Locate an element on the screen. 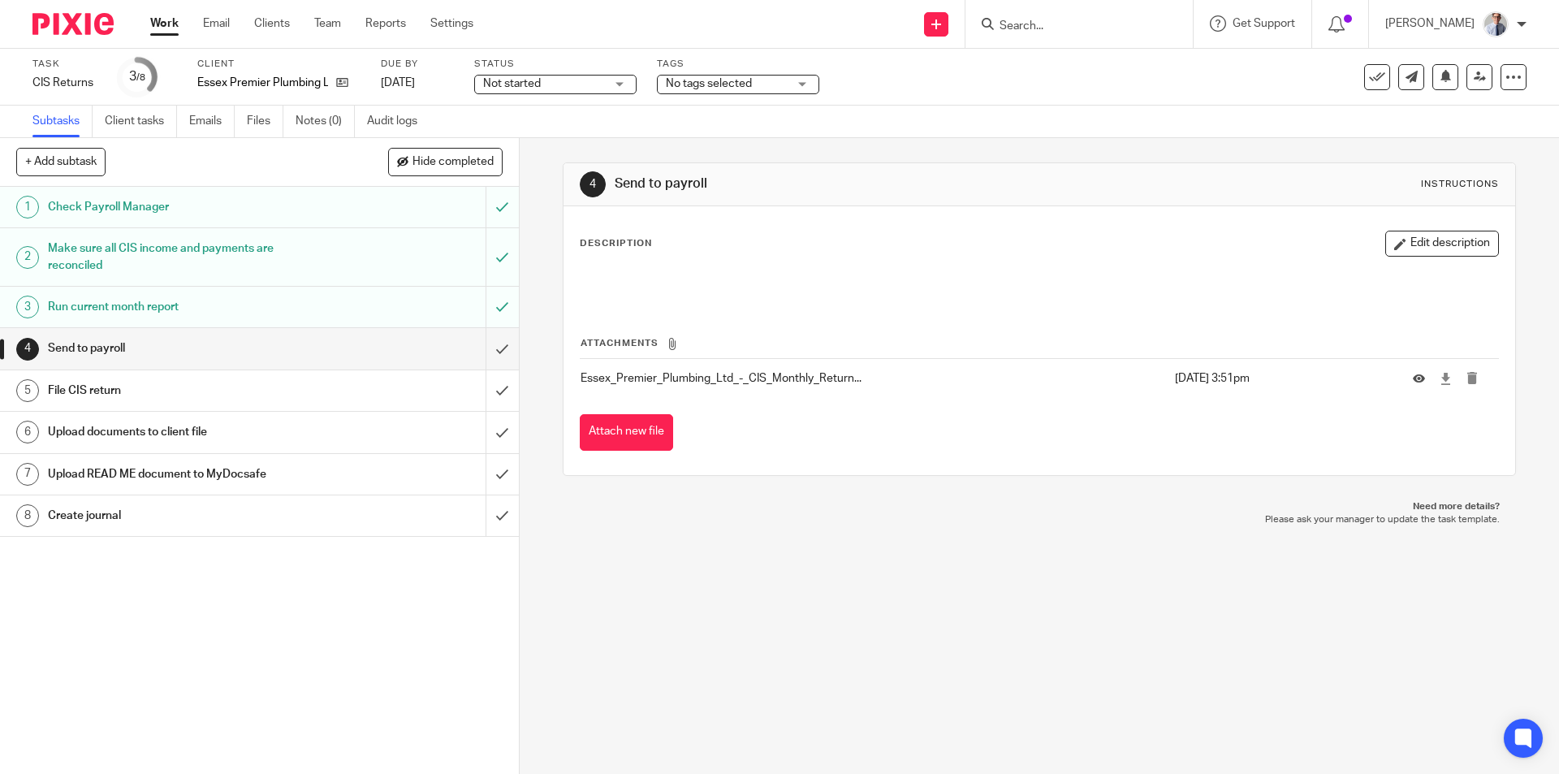 The width and height of the screenshot is (1559, 774). button: + Add subtask is located at coordinates (61, 162).